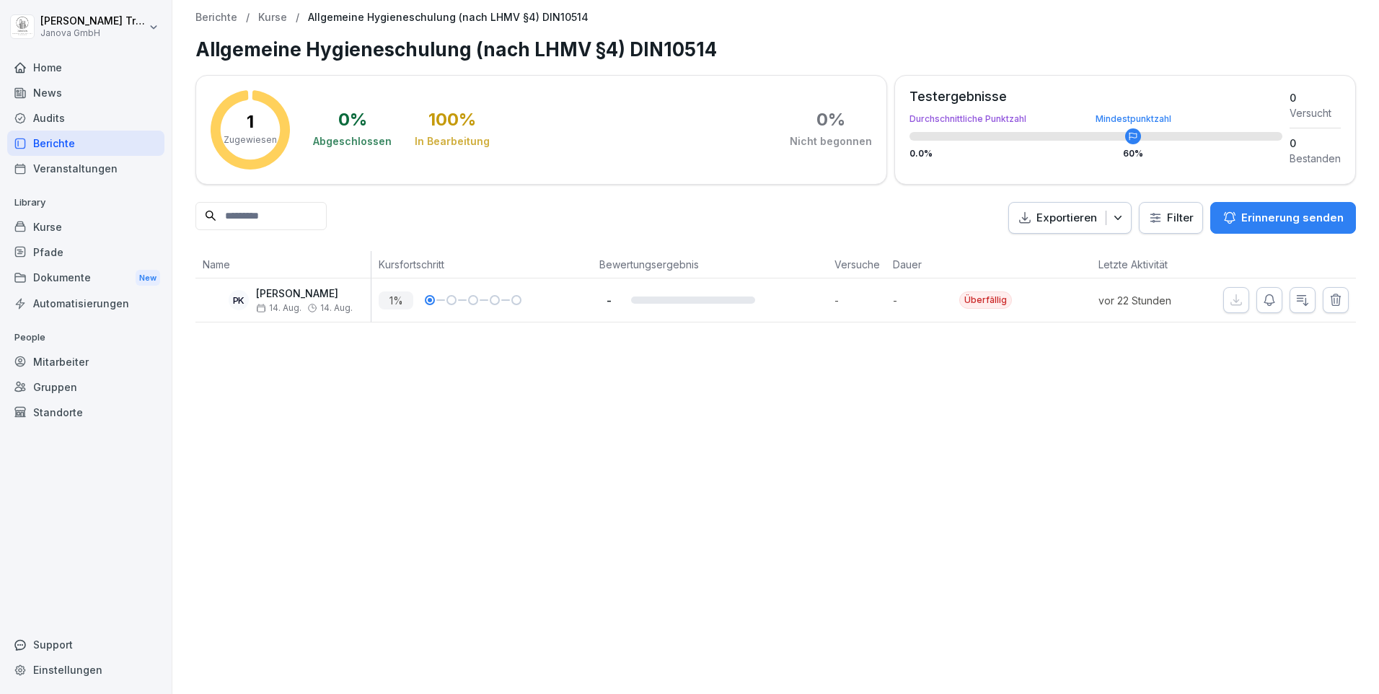 The image size is (1379, 694). Describe the element at coordinates (283, 264) in the screenshot. I see `p: Name` at that location.